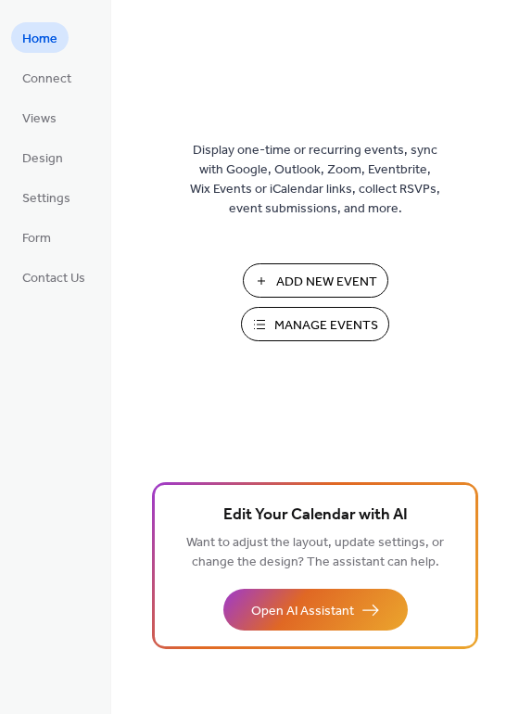  I want to click on span: Design, so click(43, 159).